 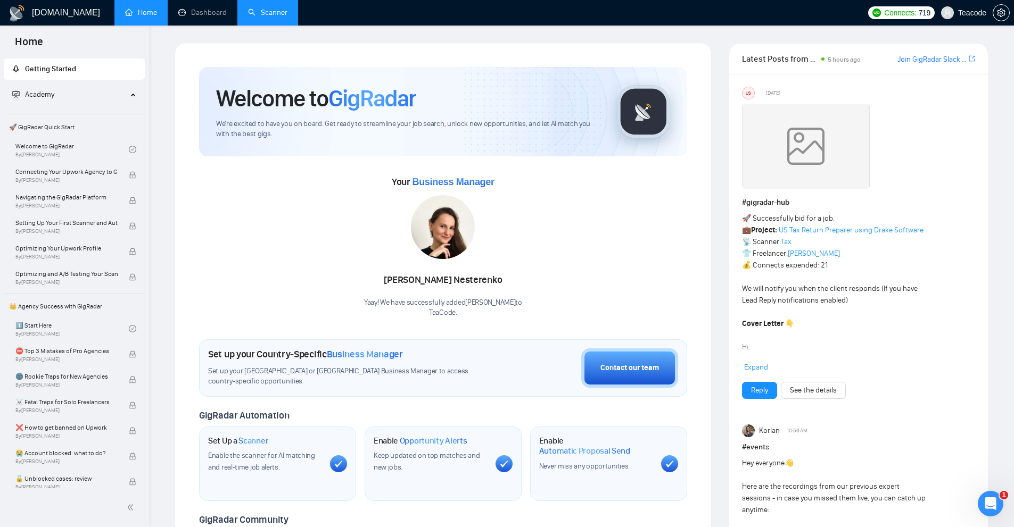 What do you see at coordinates (67, 172) in the screenshot?
I see `span: Connecting Your Upwork Agency to GigRadar` at bounding box center [67, 172].